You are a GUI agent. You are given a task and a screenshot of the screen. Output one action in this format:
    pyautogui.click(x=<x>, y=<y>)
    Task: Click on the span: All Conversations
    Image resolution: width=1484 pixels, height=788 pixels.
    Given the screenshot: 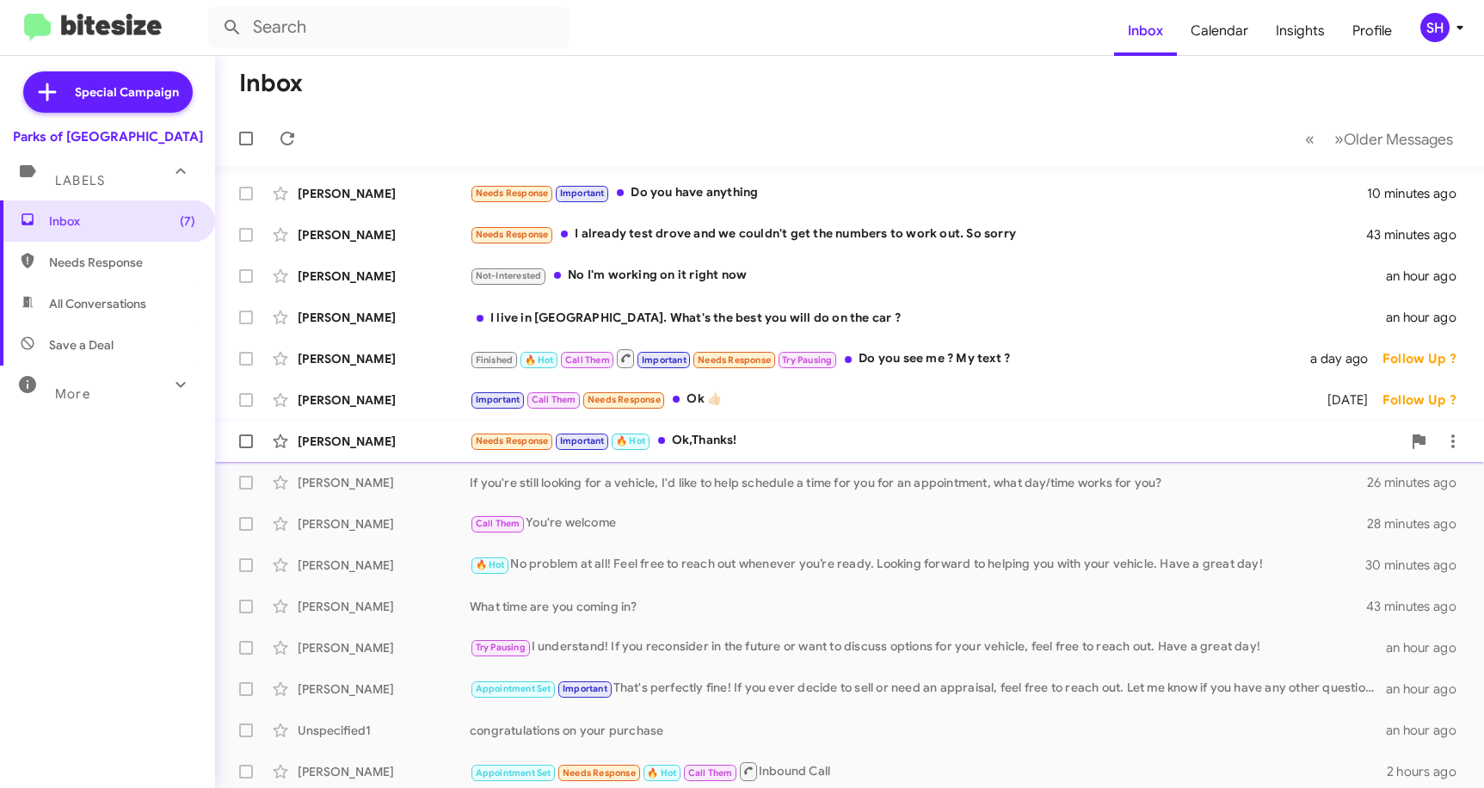 What is the action you would take?
    pyautogui.click(x=97, y=304)
    